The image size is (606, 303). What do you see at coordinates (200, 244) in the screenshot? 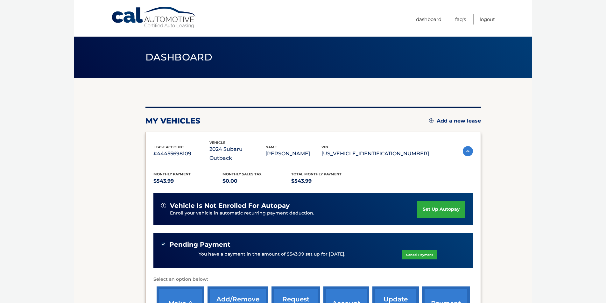
I see `span: Pending Payment` at bounding box center [200, 244].